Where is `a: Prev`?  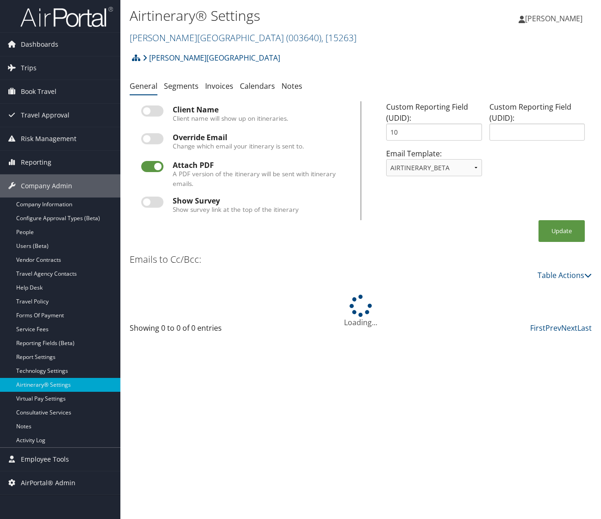 a: Prev is located at coordinates (553, 328).